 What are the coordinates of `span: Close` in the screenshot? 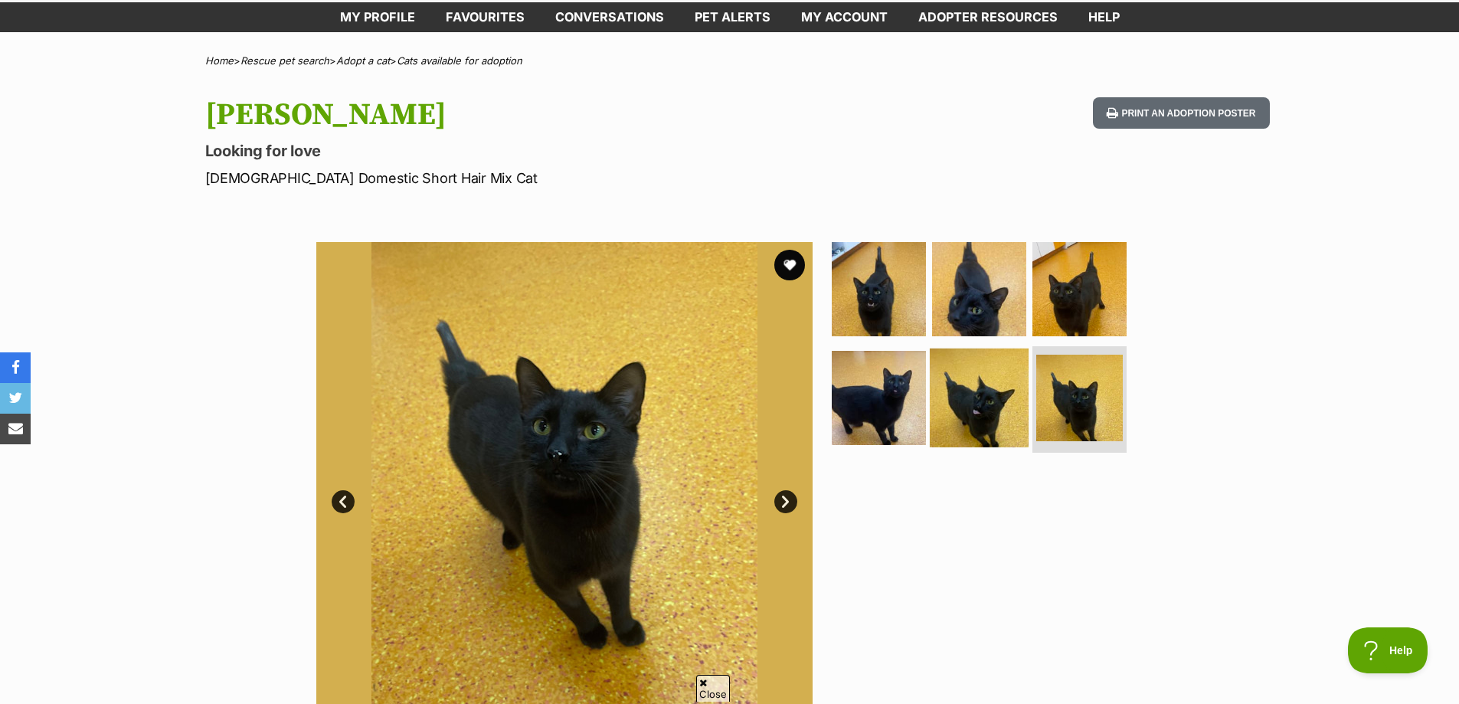 It's located at (713, 688).